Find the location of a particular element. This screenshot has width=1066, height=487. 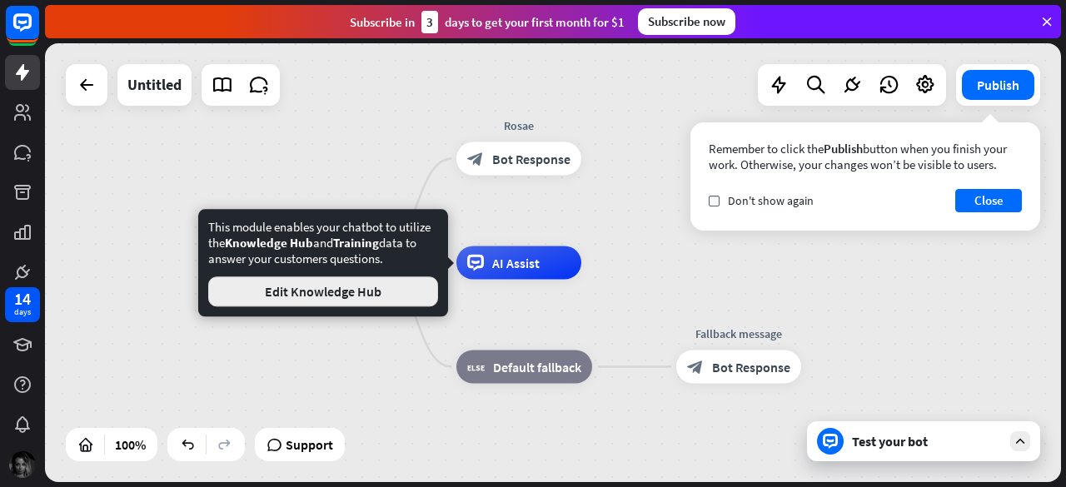

div: This module enables your chatbot to utilize the and data to answer your customers questions. is located at coordinates (323, 262).